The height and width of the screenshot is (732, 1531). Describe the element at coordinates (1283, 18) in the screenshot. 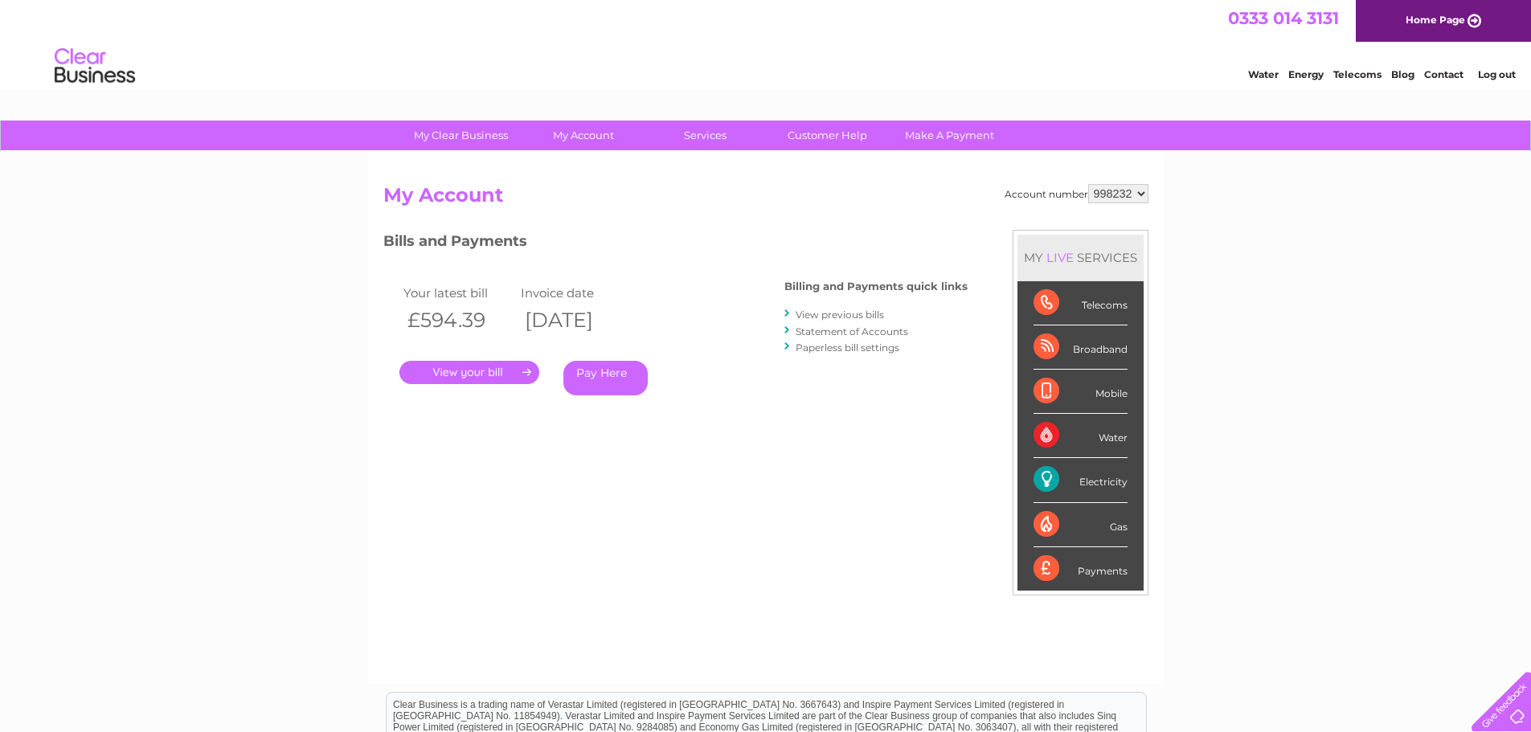

I see `a: 0333 014 3131` at that location.